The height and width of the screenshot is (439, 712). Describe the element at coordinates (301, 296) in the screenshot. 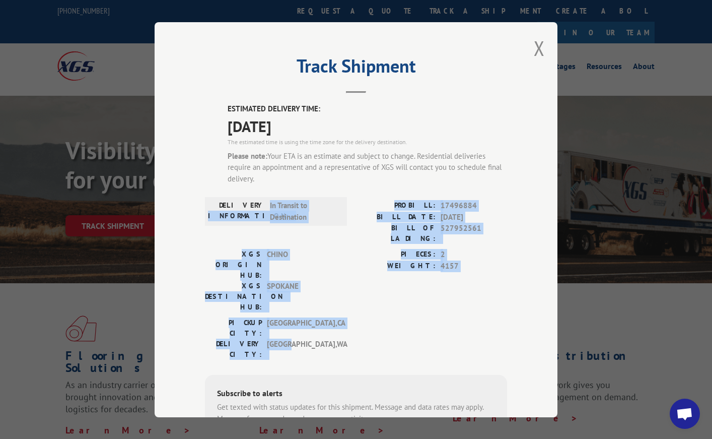

I see `span: SPOKANE` at that location.